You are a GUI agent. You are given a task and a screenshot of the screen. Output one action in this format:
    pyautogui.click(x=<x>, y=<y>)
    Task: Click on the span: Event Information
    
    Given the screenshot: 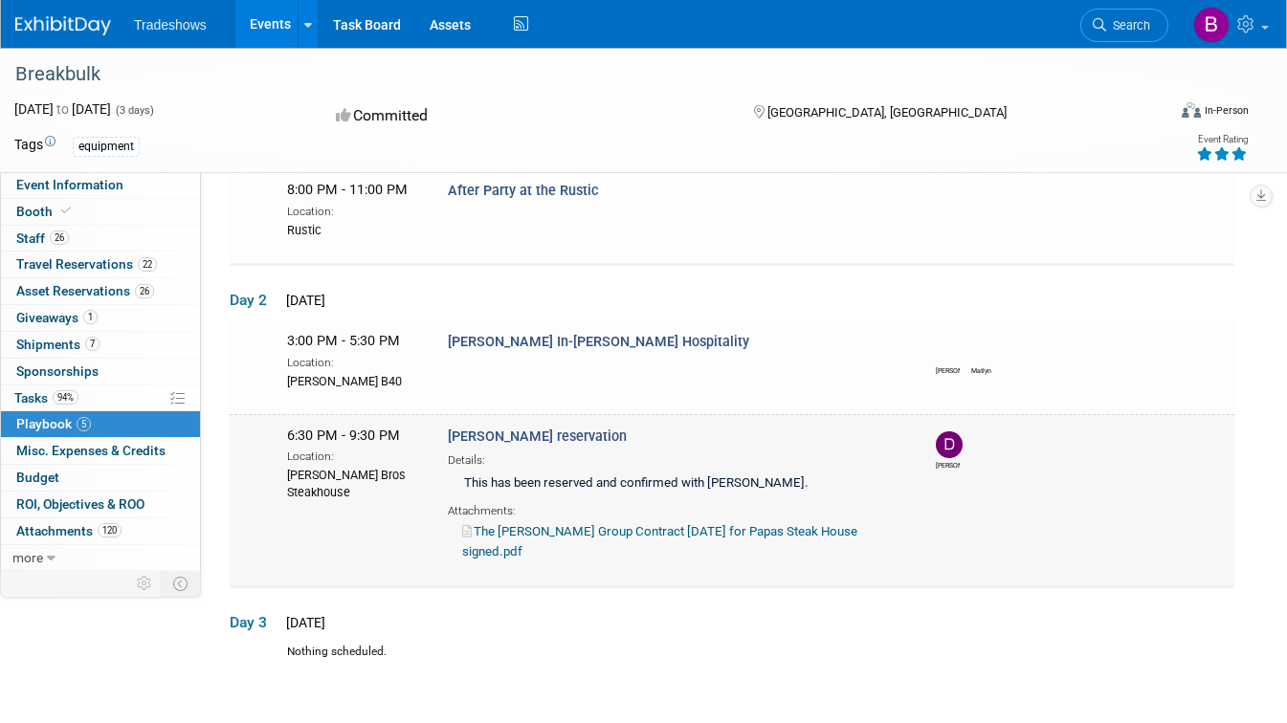 What is the action you would take?
    pyautogui.click(x=70, y=185)
    